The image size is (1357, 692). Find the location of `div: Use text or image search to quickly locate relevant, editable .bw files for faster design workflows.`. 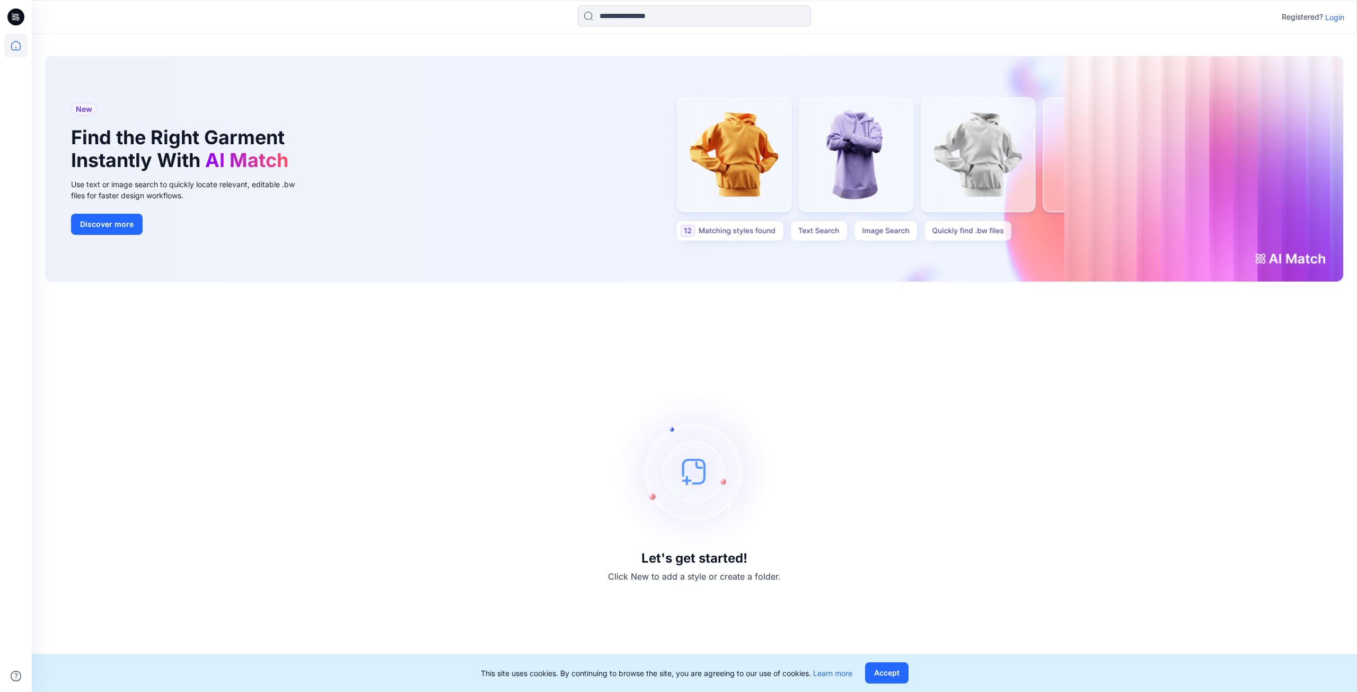

div: Use text or image search to quickly locate relevant, editable .bw files for faster design workflows. is located at coordinates (190, 190).